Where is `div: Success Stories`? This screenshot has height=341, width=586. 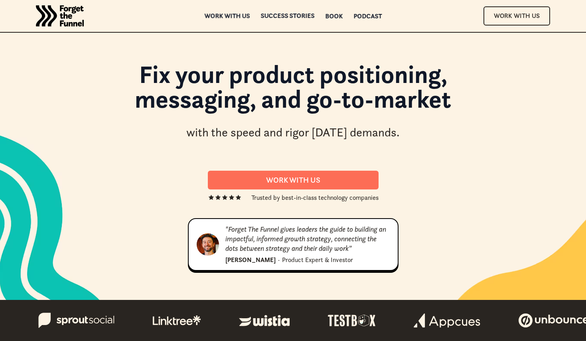
div: Success Stories is located at coordinates (287, 16).